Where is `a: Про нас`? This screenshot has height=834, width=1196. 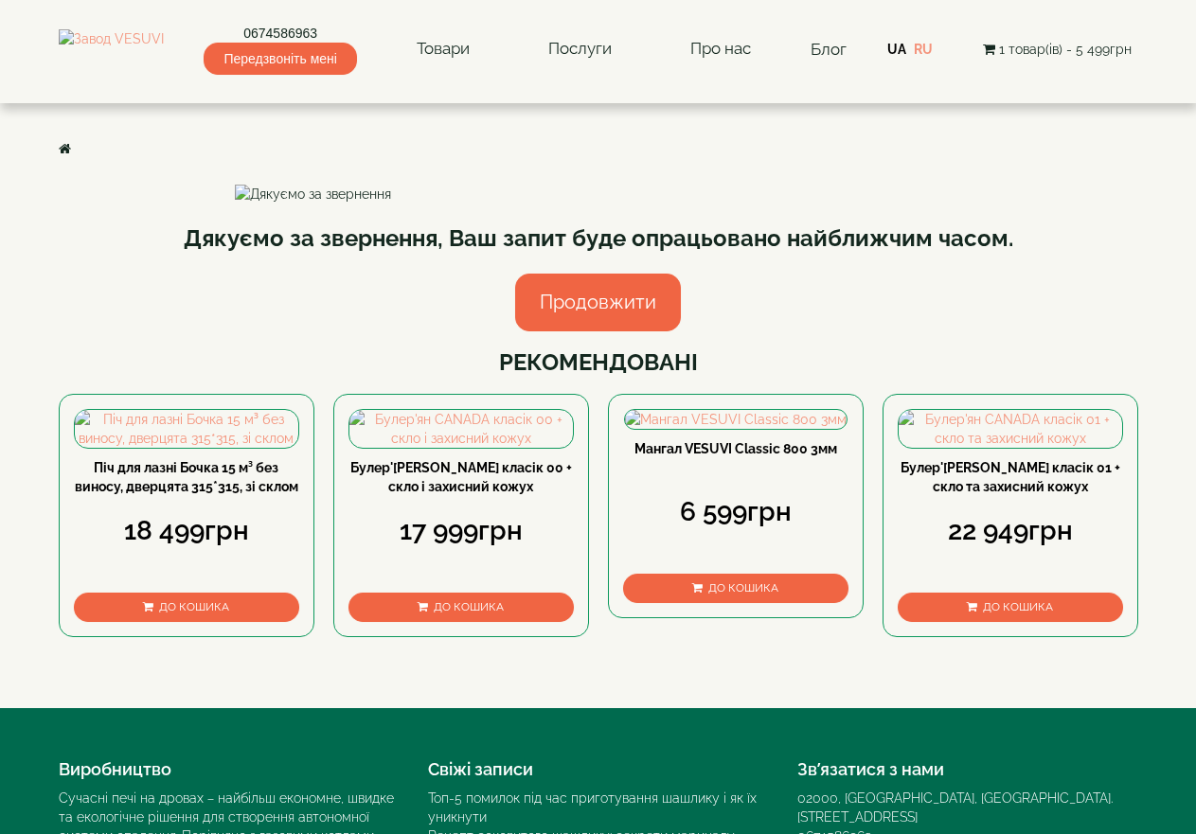 a: Про нас is located at coordinates (720, 49).